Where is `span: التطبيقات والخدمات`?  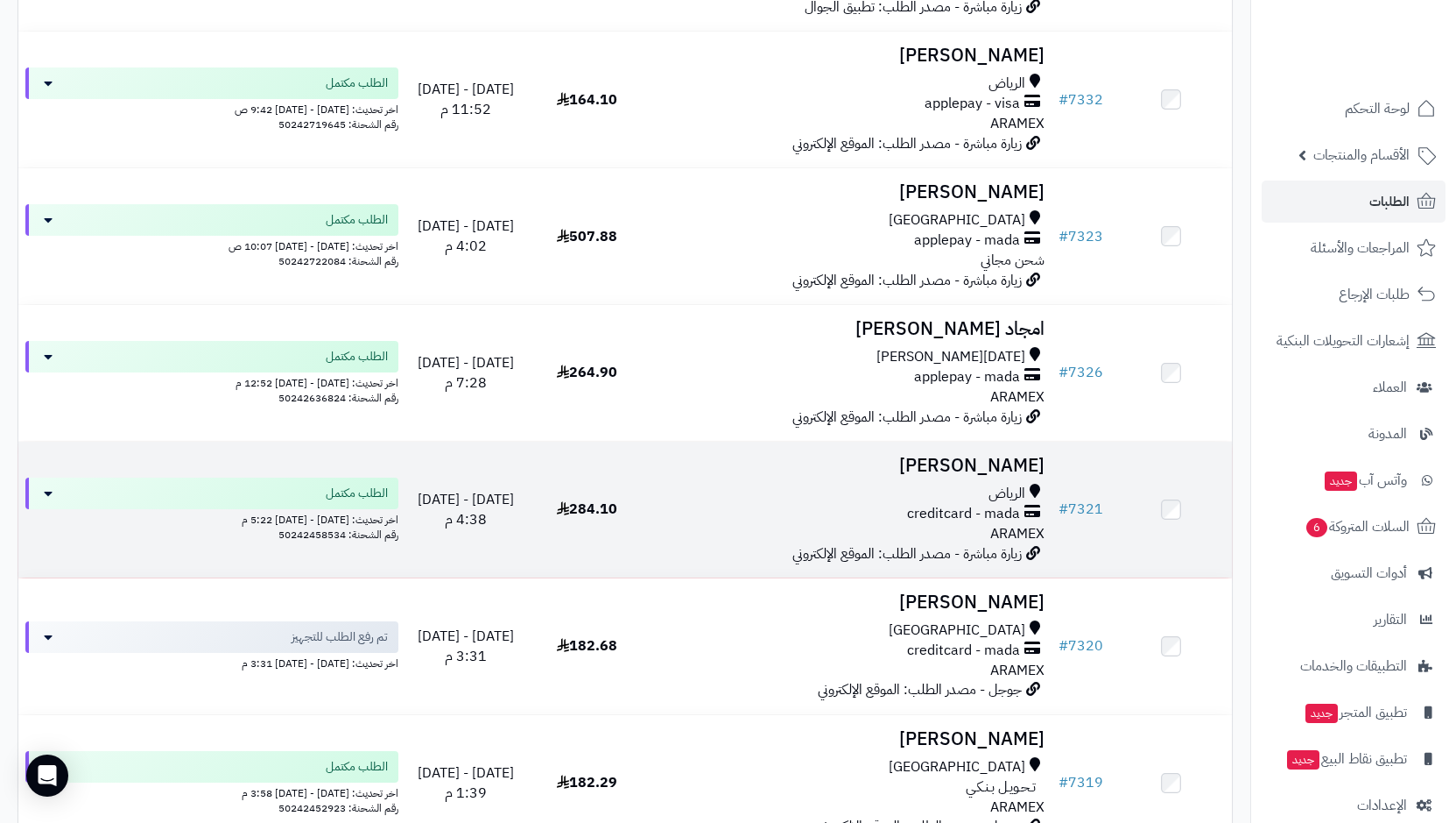
span: التطبيقات والخدمات is located at coordinates (1353, 666).